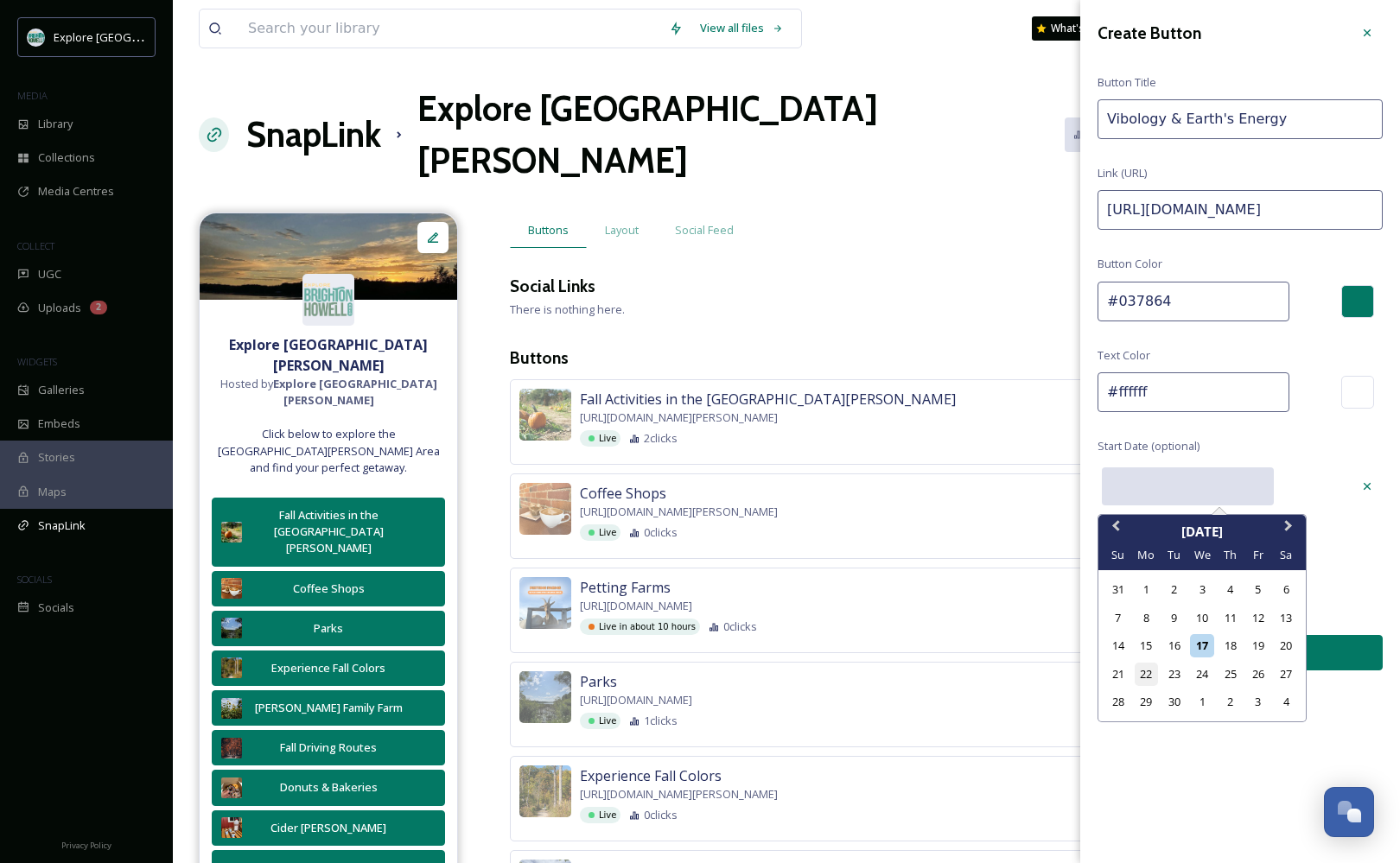  Describe the element at coordinates (1230, 589) in the screenshot. I see `div: Choose Thursday, September 4th, 2025` at that location.